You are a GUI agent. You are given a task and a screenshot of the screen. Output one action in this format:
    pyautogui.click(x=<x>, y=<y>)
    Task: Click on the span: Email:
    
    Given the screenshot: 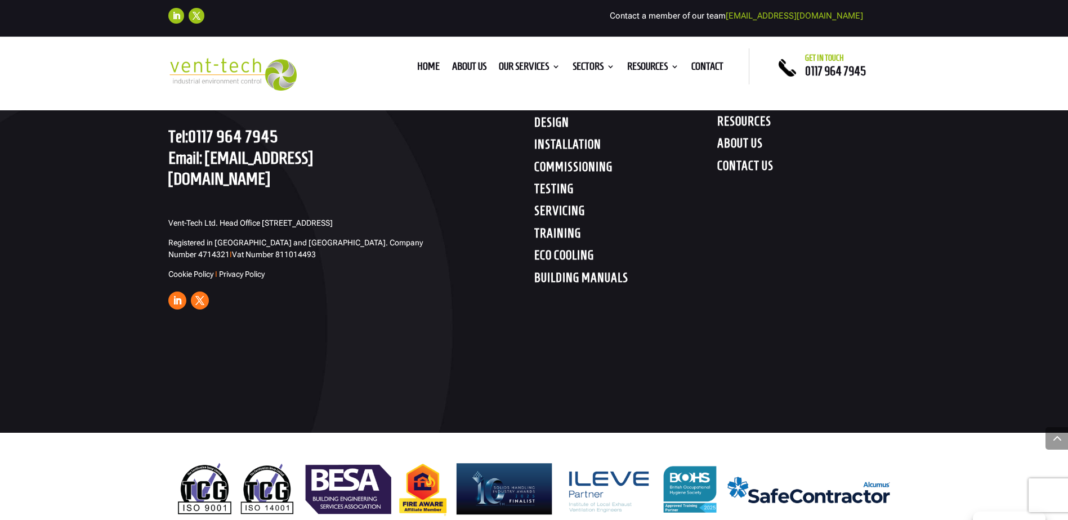 What is the action you would take?
    pyautogui.click(x=185, y=158)
    